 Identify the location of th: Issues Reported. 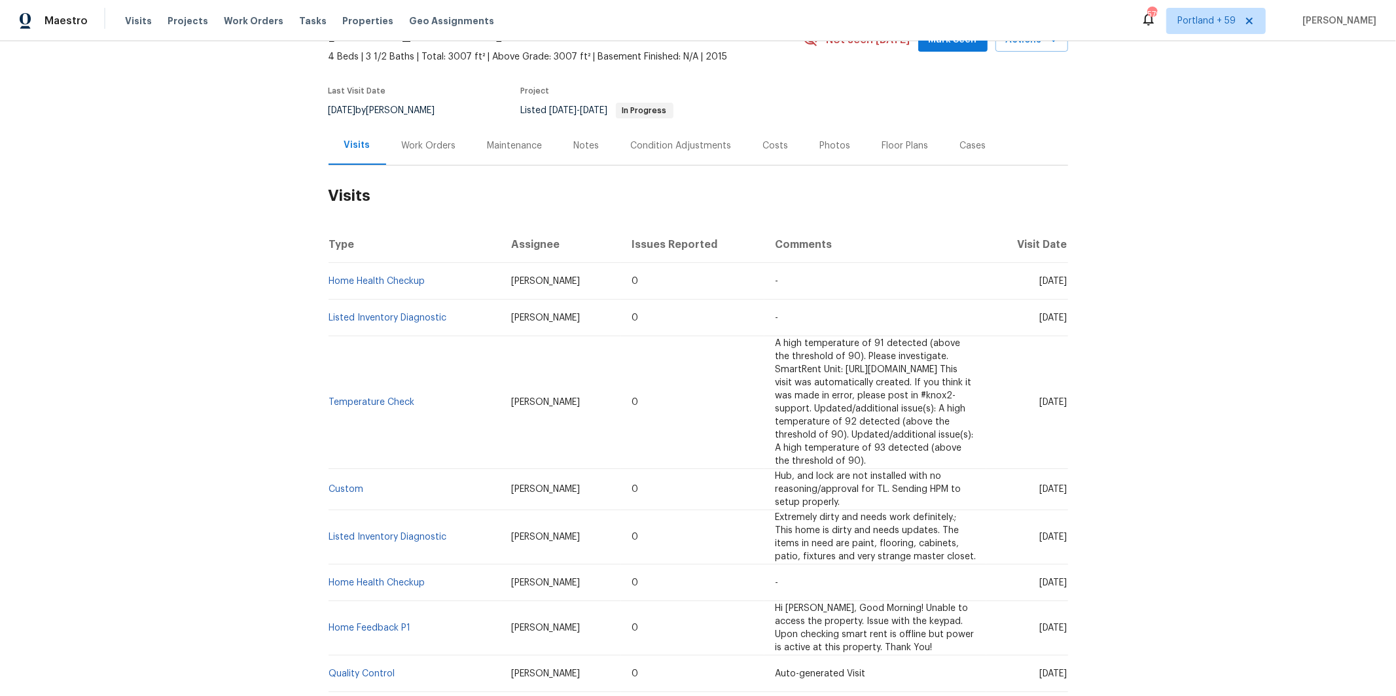
(692, 245).